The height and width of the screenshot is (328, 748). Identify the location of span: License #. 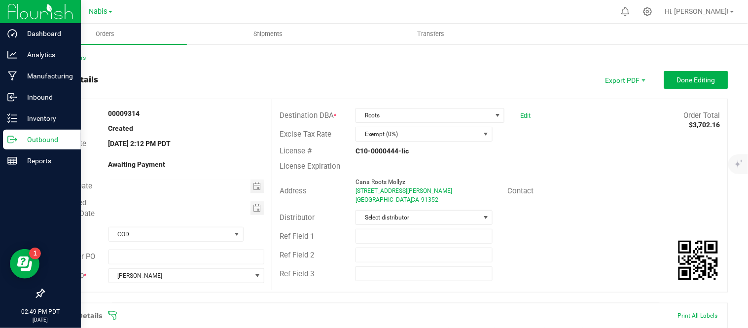
(295, 151).